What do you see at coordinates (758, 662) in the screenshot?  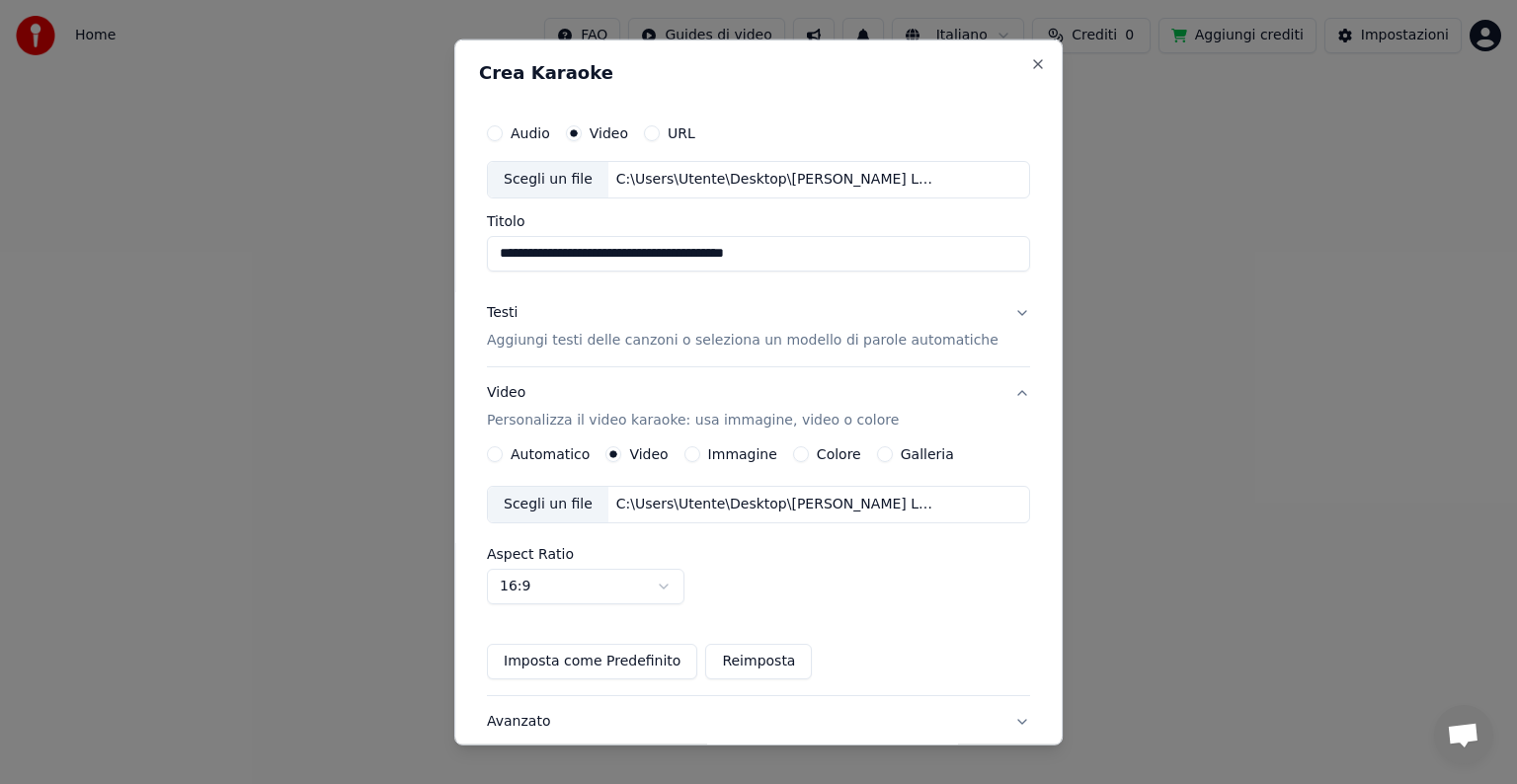 I see `button: Reimposta` at bounding box center [758, 662].